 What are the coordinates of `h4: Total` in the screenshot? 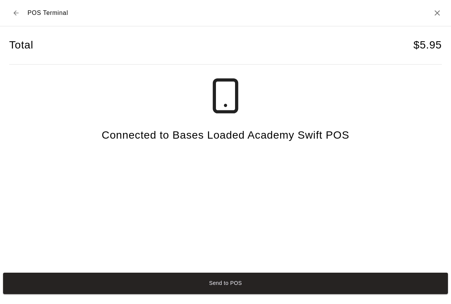 It's located at (21, 45).